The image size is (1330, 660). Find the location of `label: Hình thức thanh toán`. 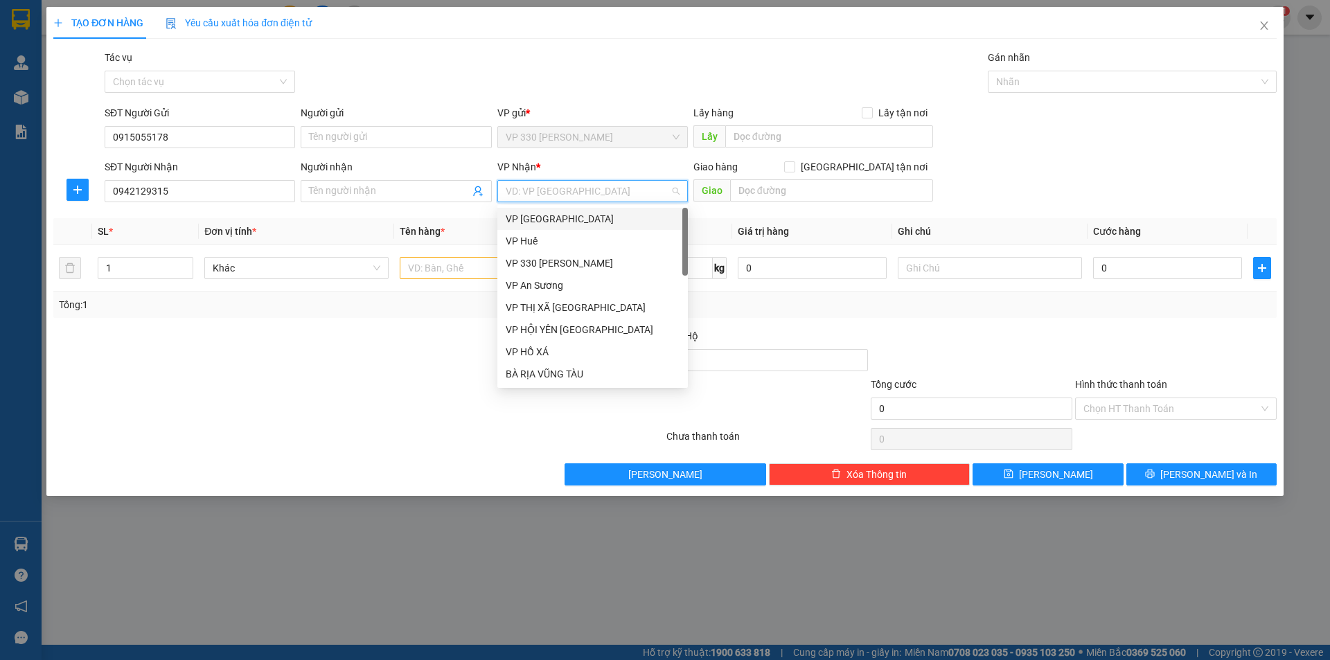

label: Hình thức thanh toán is located at coordinates (1121, 385).